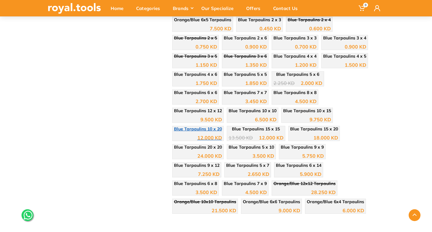 Image resolution: width=432 pixels, height=232 pixels. Describe the element at coordinates (313, 156) in the screenshot. I see `div: 5.750 KD` at that location.